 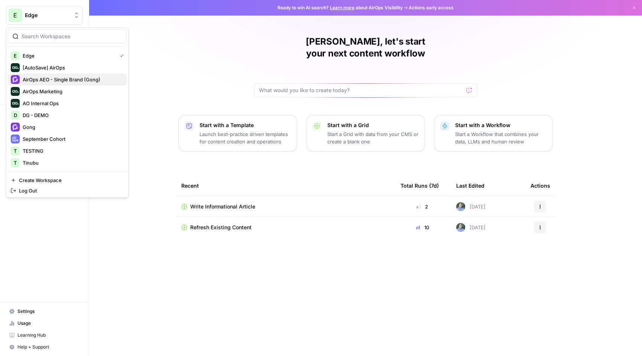 What do you see at coordinates (72, 151) in the screenshot?
I see `span: TESTING` at bounding box center [72, 151].